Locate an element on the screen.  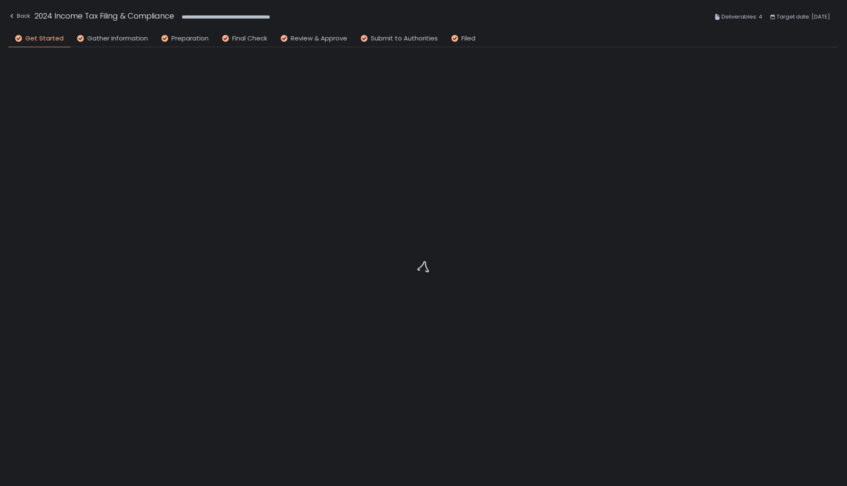
span: Filed is located at coordinates (468, 38).